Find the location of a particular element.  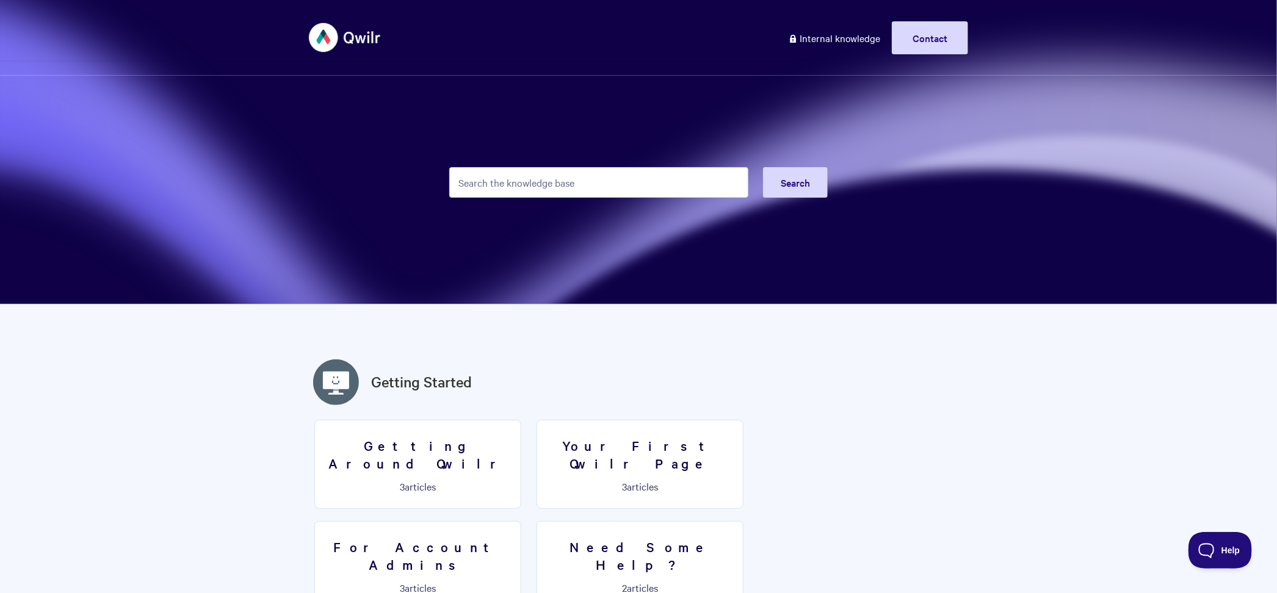

a: Your First Qwilr Page 3articles is located at coordinates (640, 465).